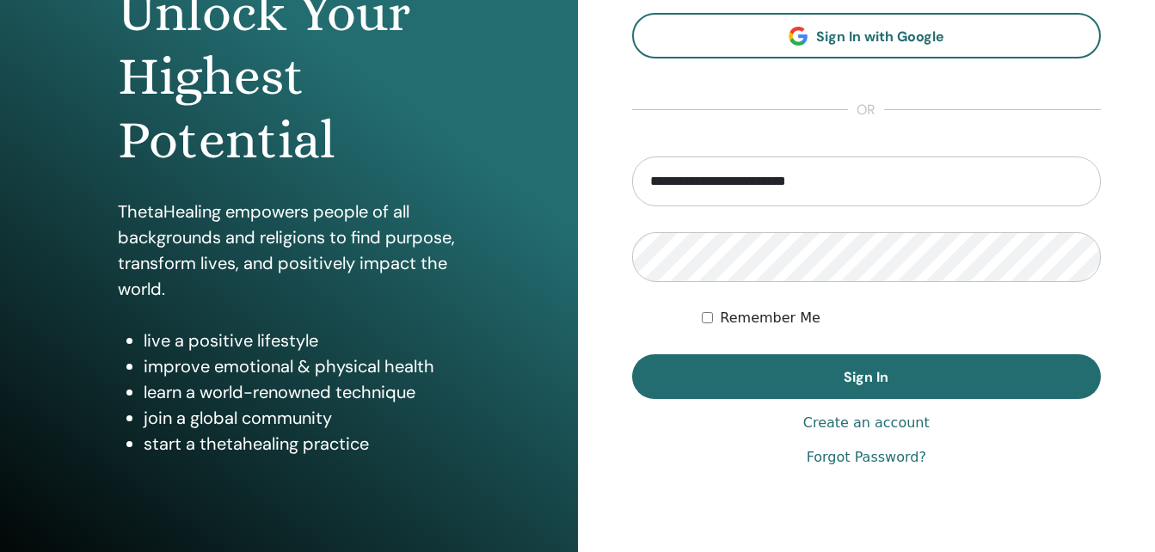  I want to click on button: Sign In, so click(867, 377).